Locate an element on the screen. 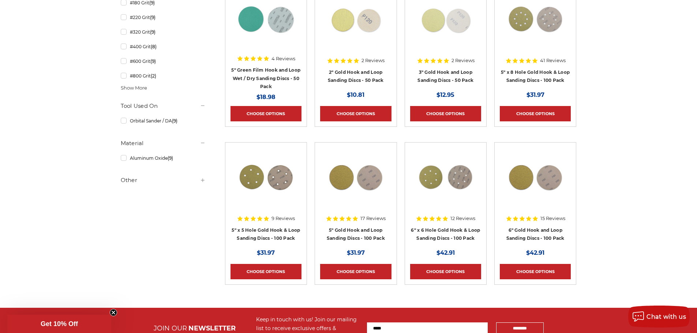 The image size is (697, 333). img: 5 inch 5 hole hook and loop sanding disc is located at coordinates (266, 177).